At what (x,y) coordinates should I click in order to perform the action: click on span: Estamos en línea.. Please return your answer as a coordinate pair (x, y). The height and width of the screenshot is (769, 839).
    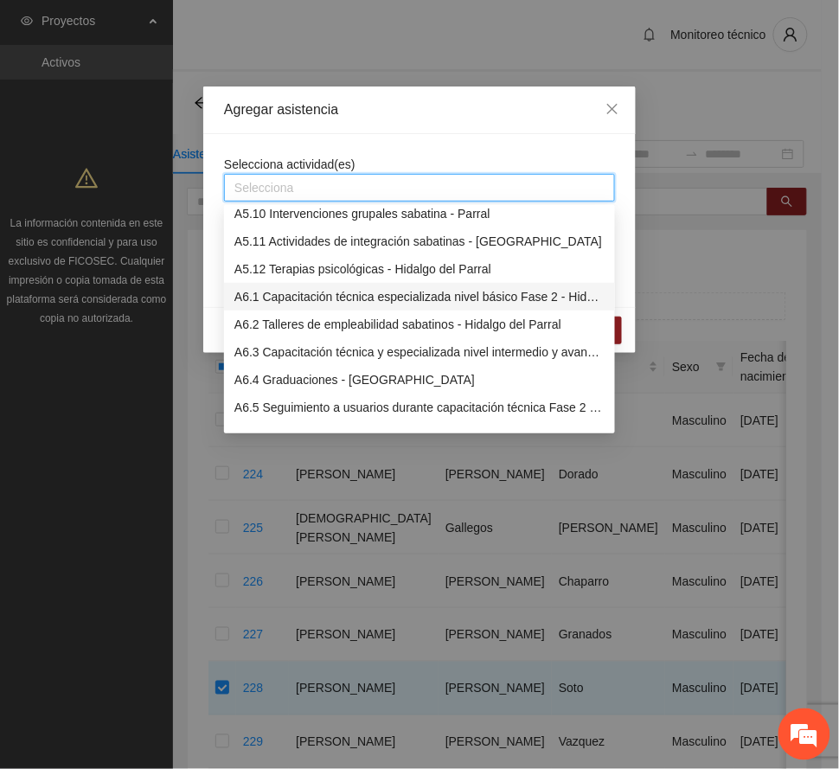
    Looking at the image, I should click on (170, 318).